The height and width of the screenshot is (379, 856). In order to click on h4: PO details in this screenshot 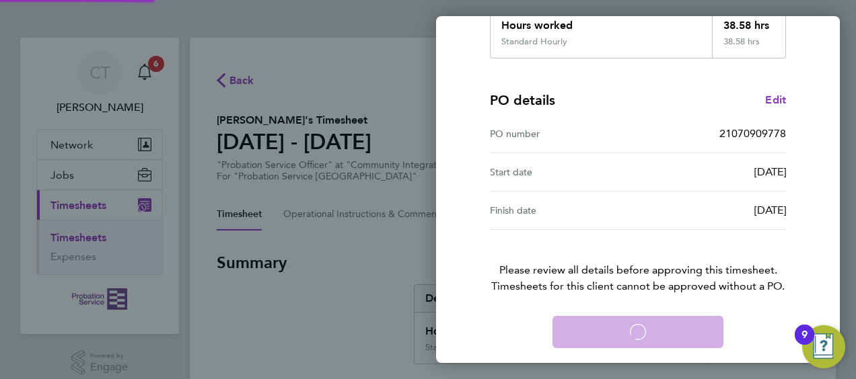, I will do `click(522, 100)`.